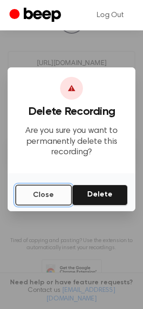  What do you see at coordinates (36, 15) in the screenshot?
I see `a: Beep` at bounding box center [36, 15].